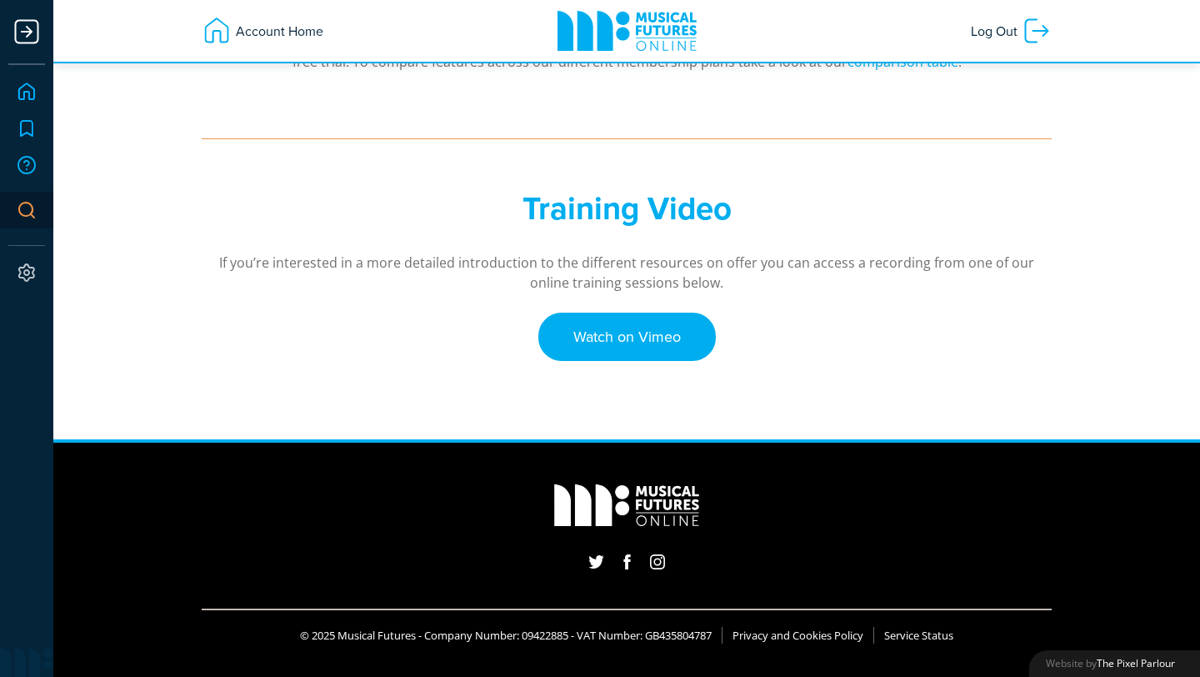 This screenshot has height=677, width=1200. What do you see at coordinates (1114, 664) in the screenshot?
I see `div: Website by` at bounding box center [1114, 664].